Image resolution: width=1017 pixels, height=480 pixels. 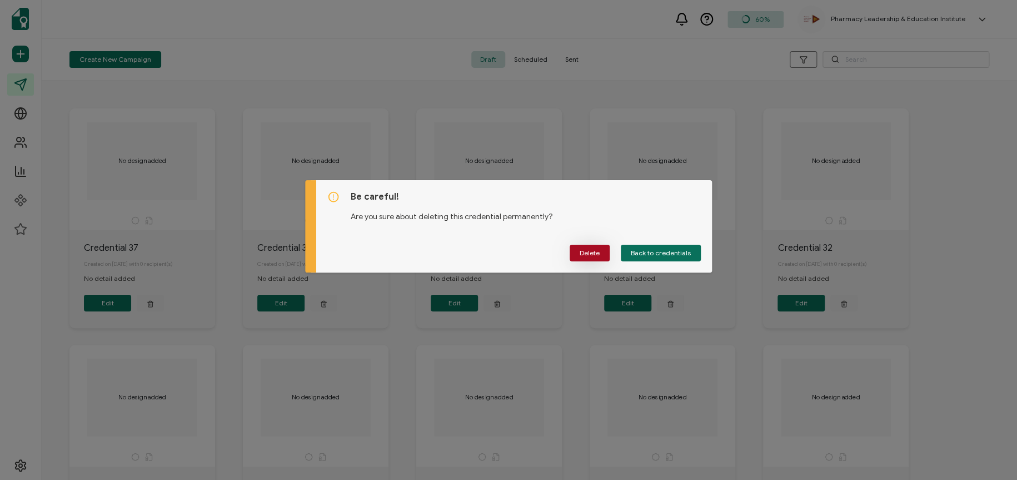 What do you see at coordinates (509, 226) in the screenshot?
I see `div: dialog` at bounding box center [509, 226].